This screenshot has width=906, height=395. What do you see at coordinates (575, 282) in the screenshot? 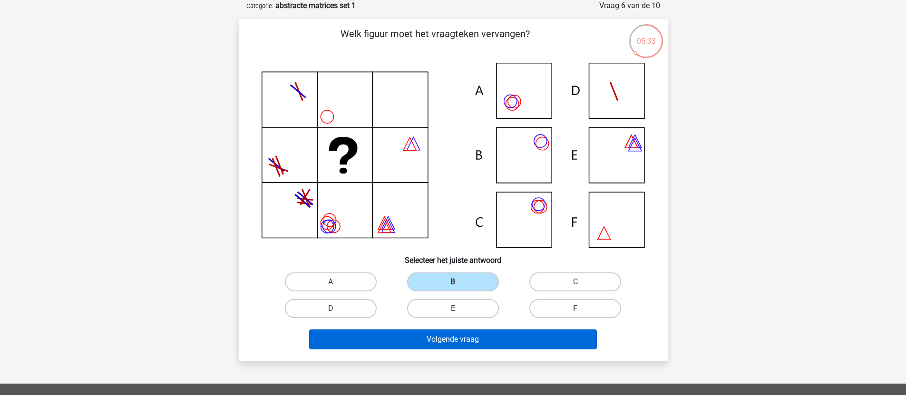
I see `label: C` at bounding box center [575, 282].